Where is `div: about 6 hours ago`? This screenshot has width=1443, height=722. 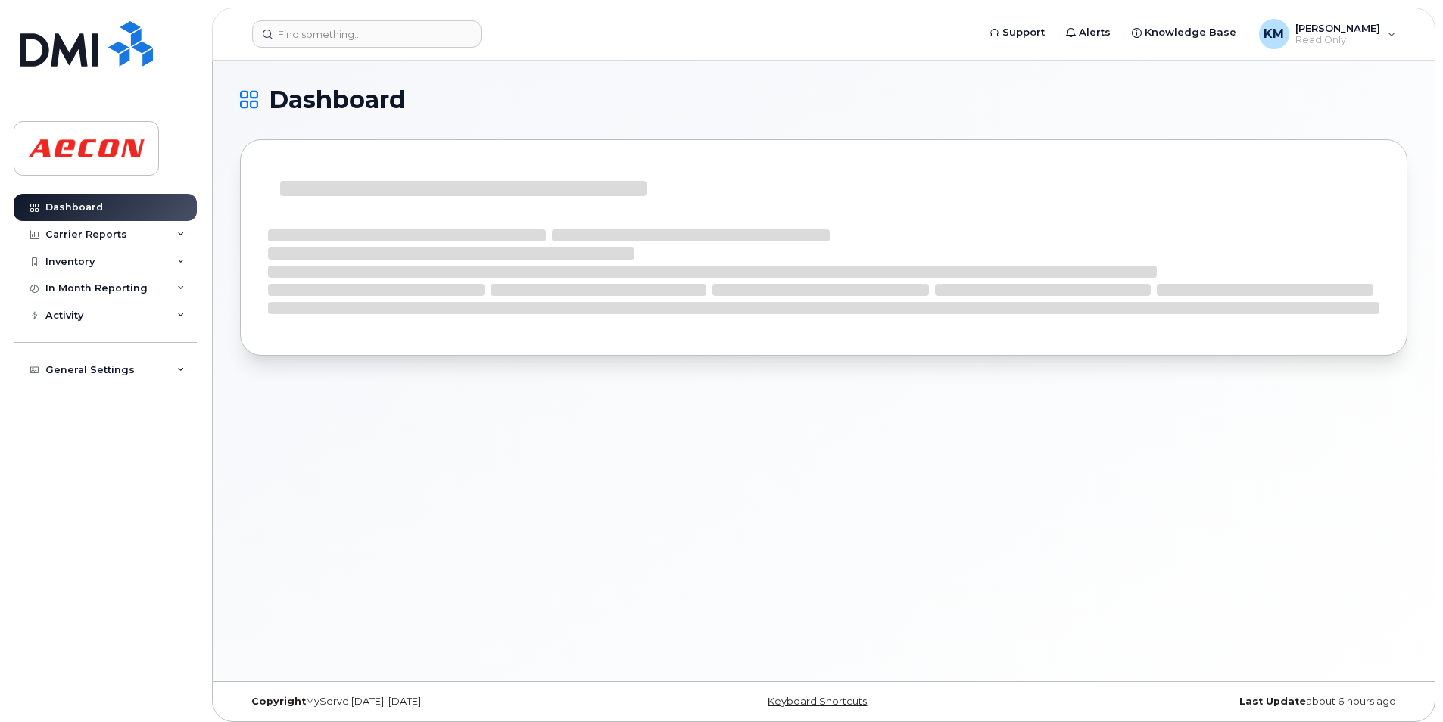 div: about 6 hours ago is located at coordinates (1213, 702).